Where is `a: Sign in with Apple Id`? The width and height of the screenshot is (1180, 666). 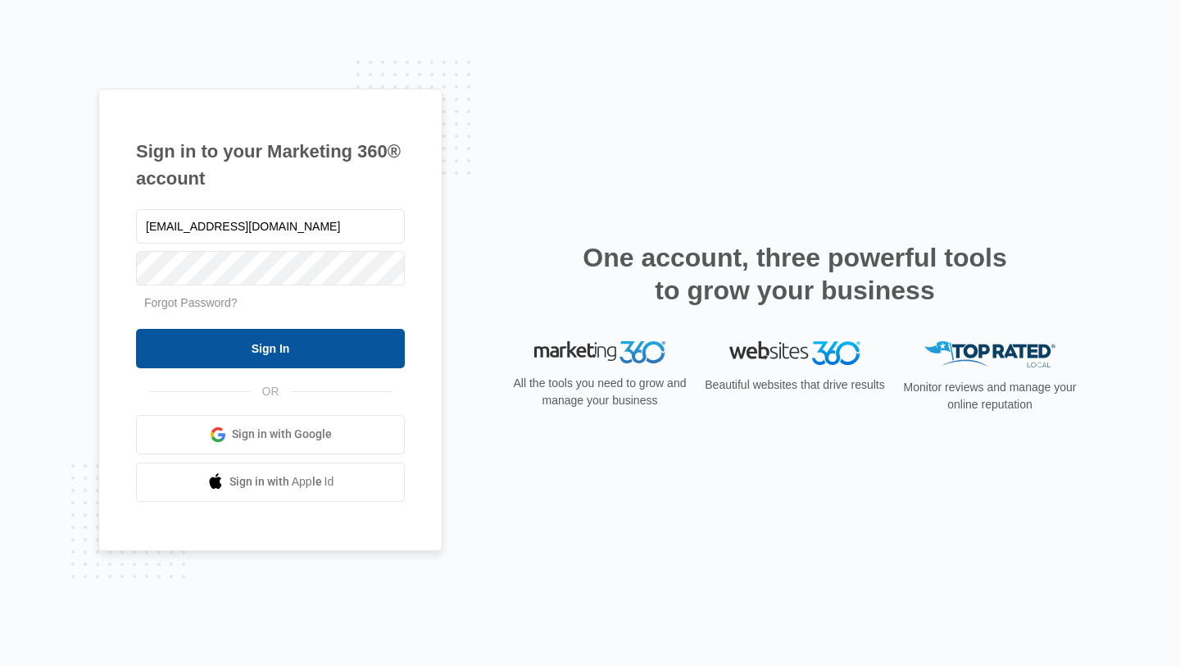 a: Sign in with Apple Id is located at coordinates (271, 482).